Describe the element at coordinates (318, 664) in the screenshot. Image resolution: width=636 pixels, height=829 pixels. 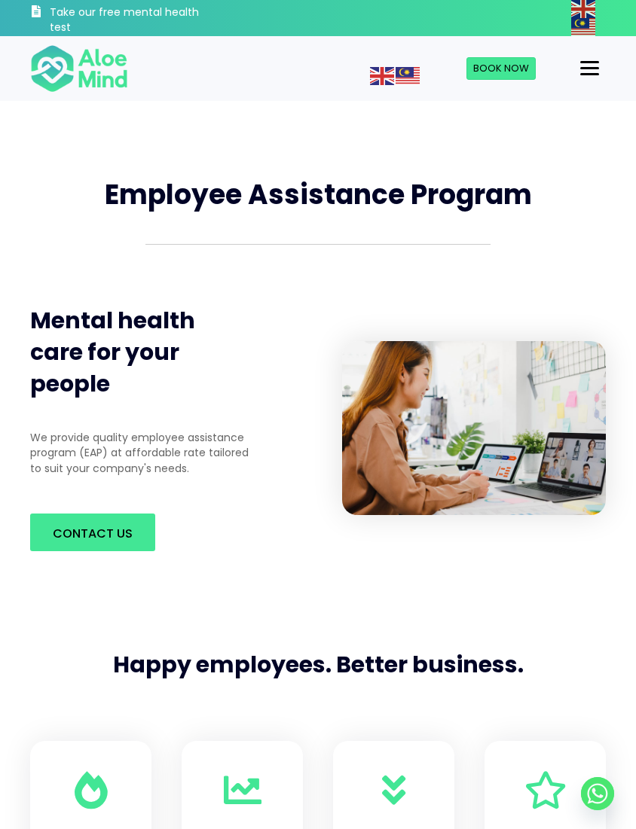
I see `span: Happy employees. Better business.` at that location.